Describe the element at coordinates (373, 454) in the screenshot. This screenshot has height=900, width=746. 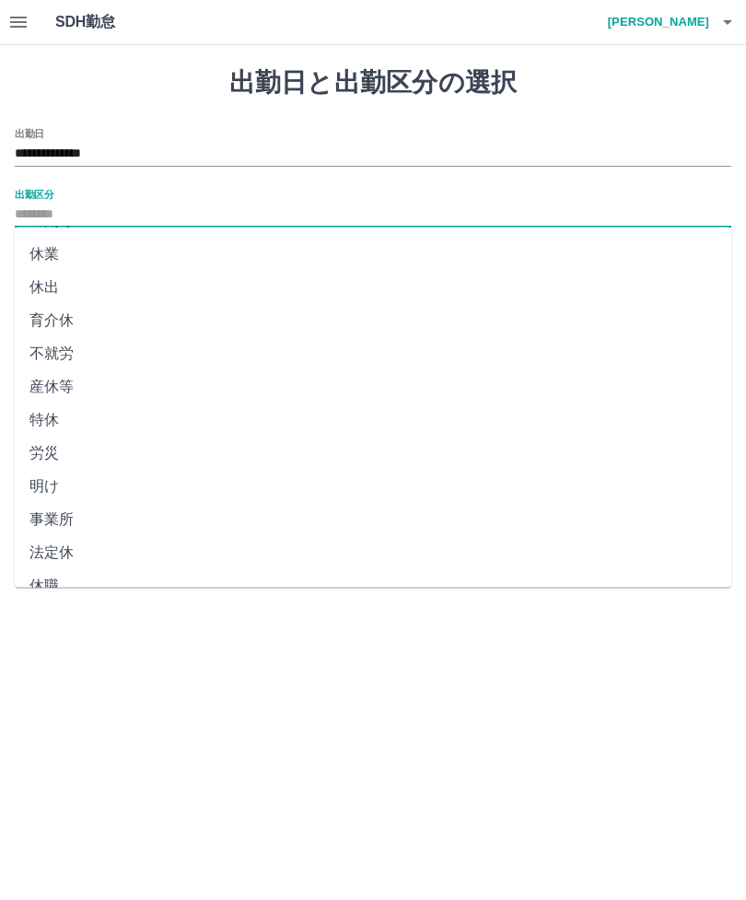
I see `li: 労災` at that location.